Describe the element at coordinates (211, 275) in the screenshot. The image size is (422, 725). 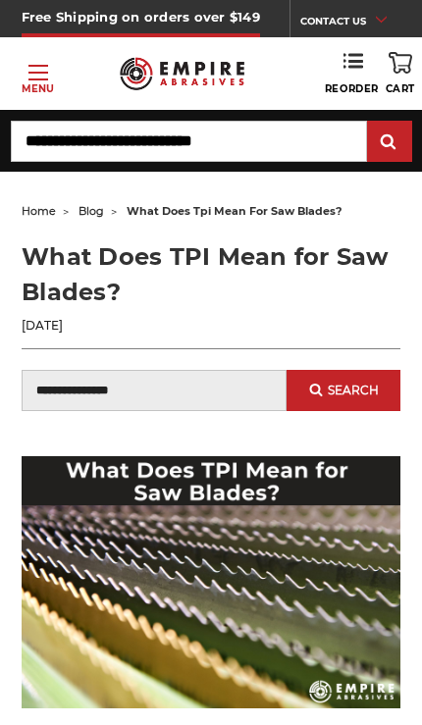
I see `h1: What Does TPI Mean for Saw Blades?` at that location.